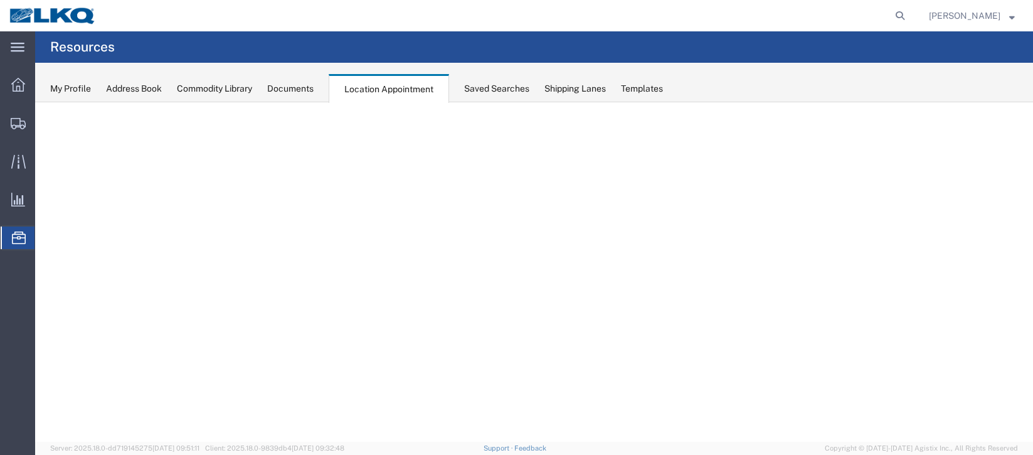 This screenshot has height=455, width=1033. Describe the element at coordinates (575, 88) in the screenshot. I see `div: Shipping Lanes` at that location.